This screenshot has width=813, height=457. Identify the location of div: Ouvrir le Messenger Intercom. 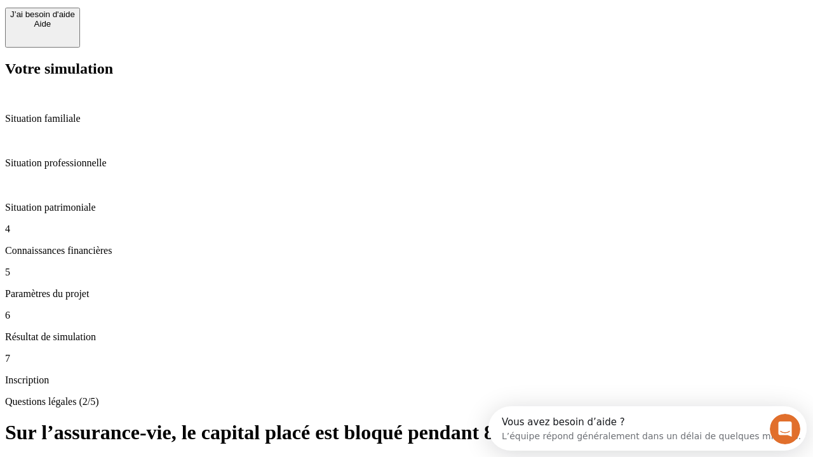
(177, 22).